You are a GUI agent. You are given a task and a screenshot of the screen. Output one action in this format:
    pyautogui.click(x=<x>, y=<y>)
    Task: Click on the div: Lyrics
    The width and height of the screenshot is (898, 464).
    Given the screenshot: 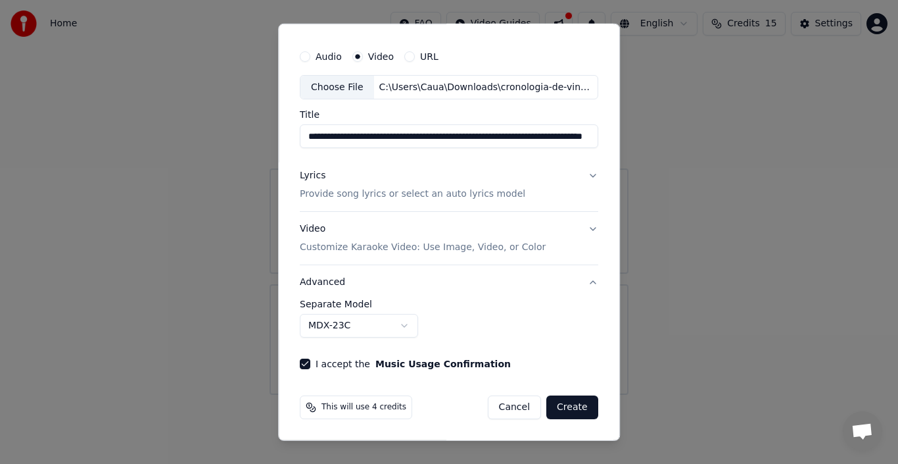 What is the action you would take?
    pyautogui.click(x=312, y=176)
    